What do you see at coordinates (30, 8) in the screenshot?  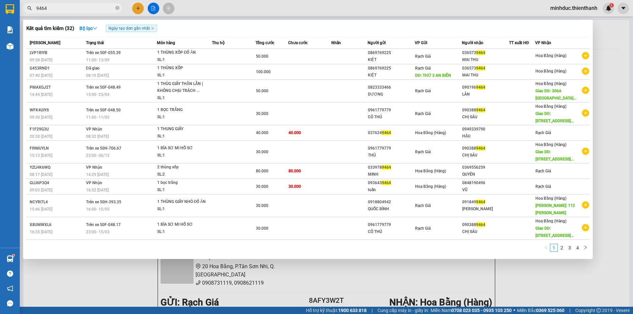 I see `span: search` at bounding box center [30, 8].